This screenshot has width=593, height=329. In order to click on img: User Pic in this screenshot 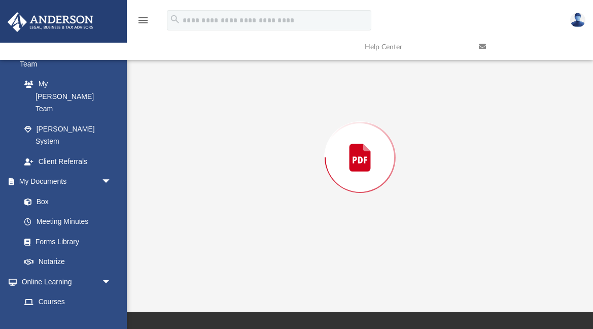, I will do `click(578, 20)`.